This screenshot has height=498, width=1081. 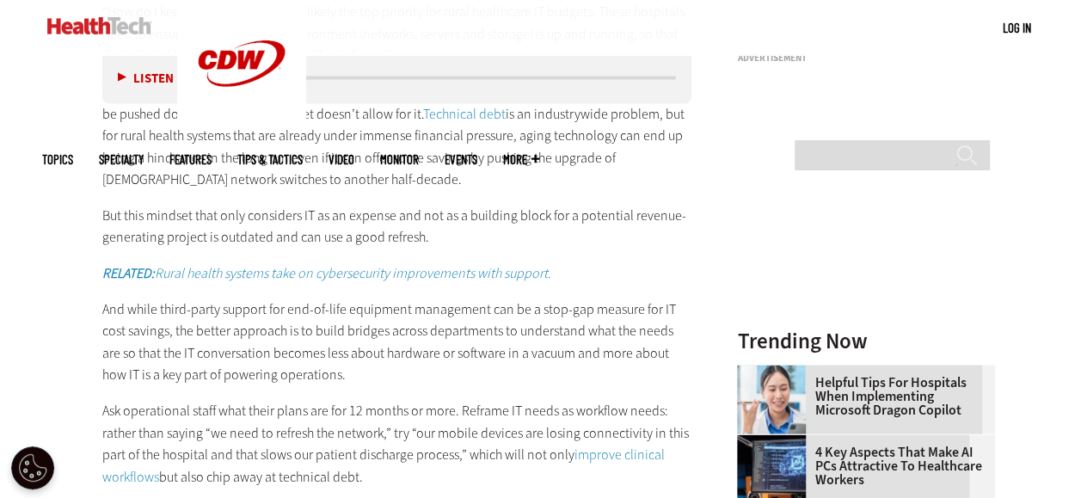 I want to click on a: Tips & Tactics, so click(x=270, y=159).